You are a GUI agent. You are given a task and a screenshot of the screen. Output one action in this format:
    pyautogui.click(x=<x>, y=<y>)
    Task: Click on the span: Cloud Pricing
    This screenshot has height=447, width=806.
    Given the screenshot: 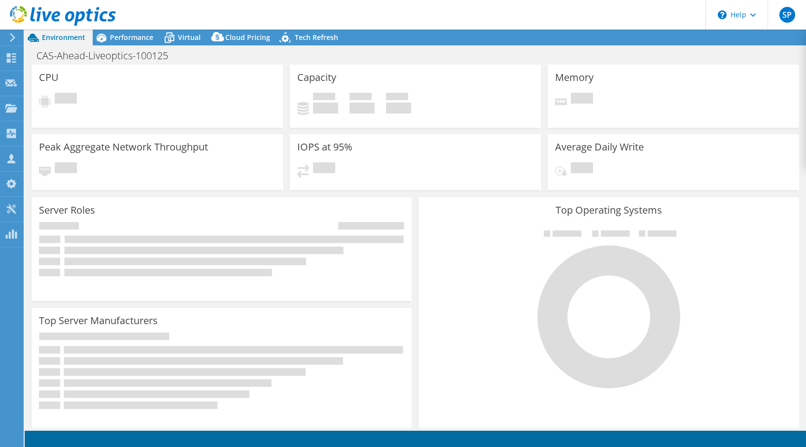 What is the action you would take?
    pyautogui.click(x=248, y=37)
    